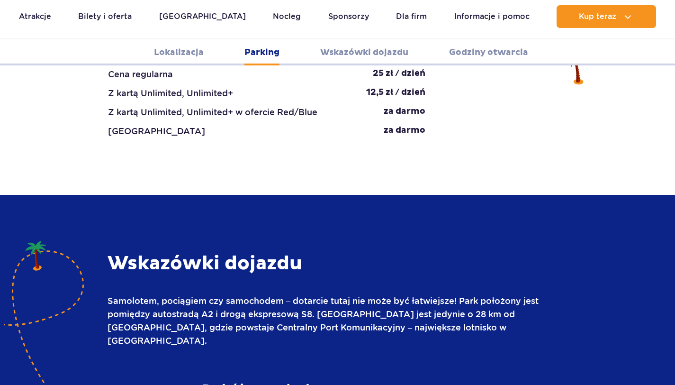 Image resolution: width=675 pixels, height=385 pixels. What do you see at coordinates (140, 74) in the screenshot?
I see `div: Cena regularna` at bounding box center [140, 74].